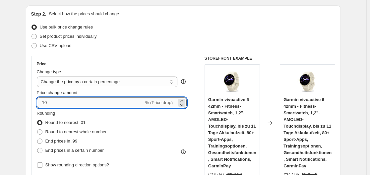 The image size is (370, 175). Describe the element at coordinates (65, 122) in the screenshot. I see `span: Round to nearest .01` at that location.